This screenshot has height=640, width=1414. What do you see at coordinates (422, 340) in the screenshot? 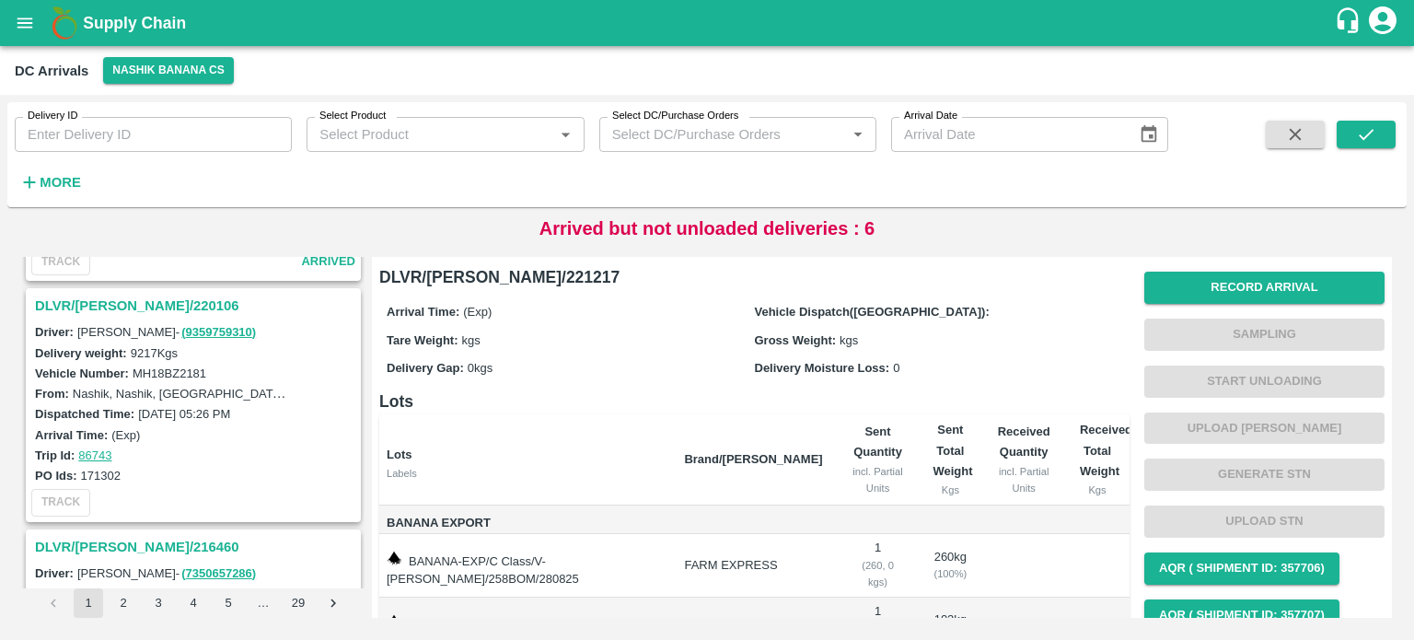
I see `label: Tare Weight:` at bounding box center [422, 340].